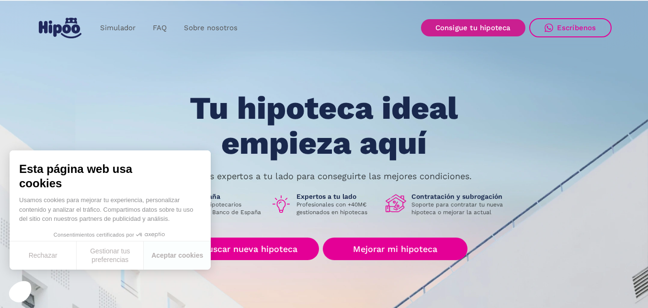  I want to click on h1: Contratación y subrogación, so click(461, 196).